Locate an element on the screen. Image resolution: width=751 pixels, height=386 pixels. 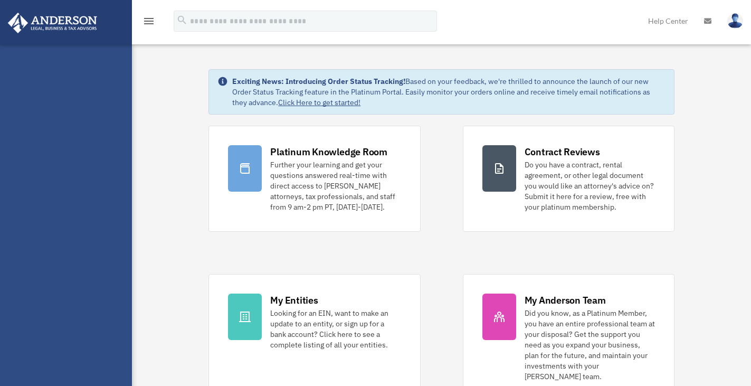
a: menu is located at coordinates (149, 23).